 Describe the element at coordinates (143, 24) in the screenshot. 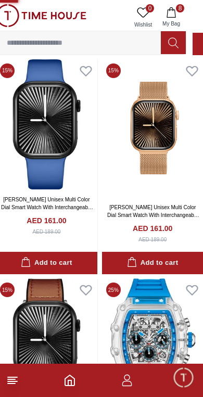

I see `span: Wishlist` at that location.